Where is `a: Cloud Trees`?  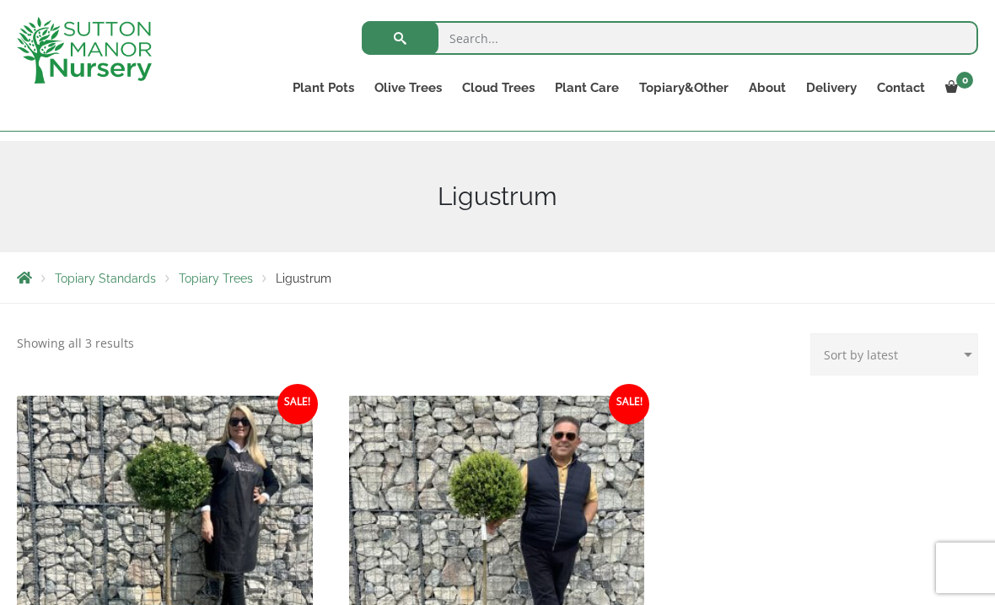
a: Cloud Trees is located at coordinates (498, 88).